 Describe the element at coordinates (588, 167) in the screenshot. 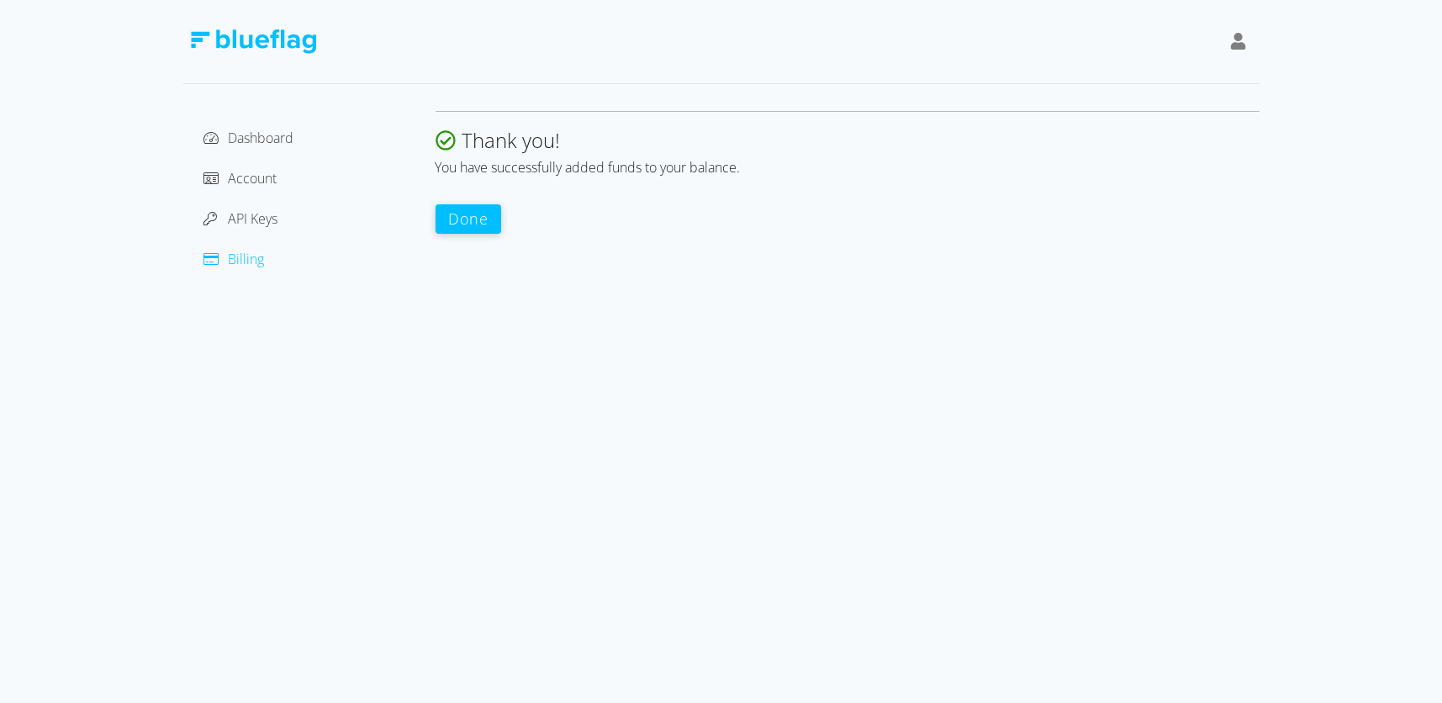

I see `span: You have successfully added funds to your balance.` at that location.